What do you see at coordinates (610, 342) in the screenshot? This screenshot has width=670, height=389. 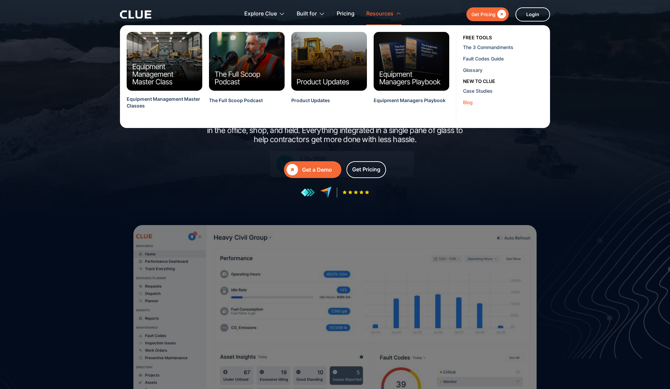 I see `div: Chat Widget` at bounding box center [610, 342].